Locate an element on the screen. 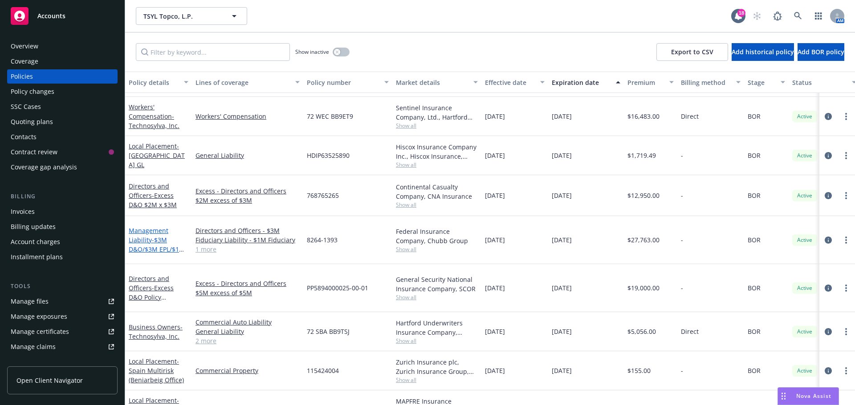 The height and width of the screenshot is (405, 855). button: TSYL Topco, L.P. is located at coordinates (191, 16).